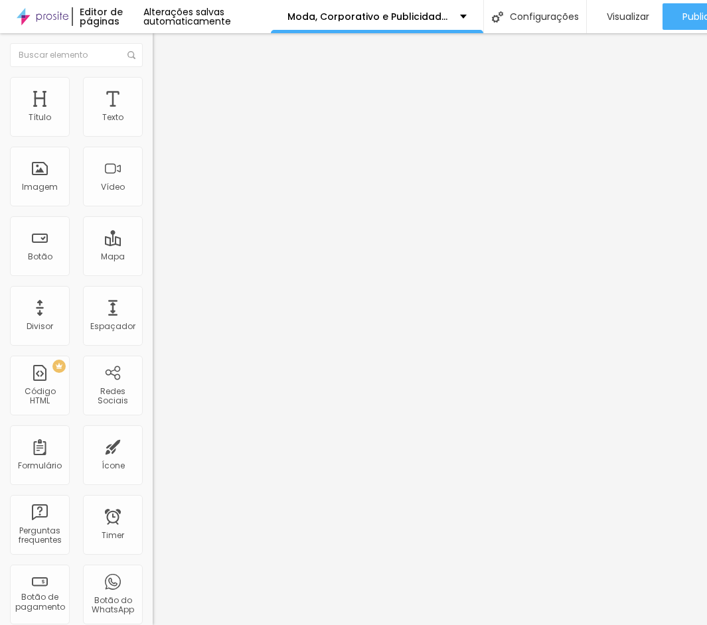 This screenshot has width=707, height=625. I want to click on div: Formulário, so click(40, 466).